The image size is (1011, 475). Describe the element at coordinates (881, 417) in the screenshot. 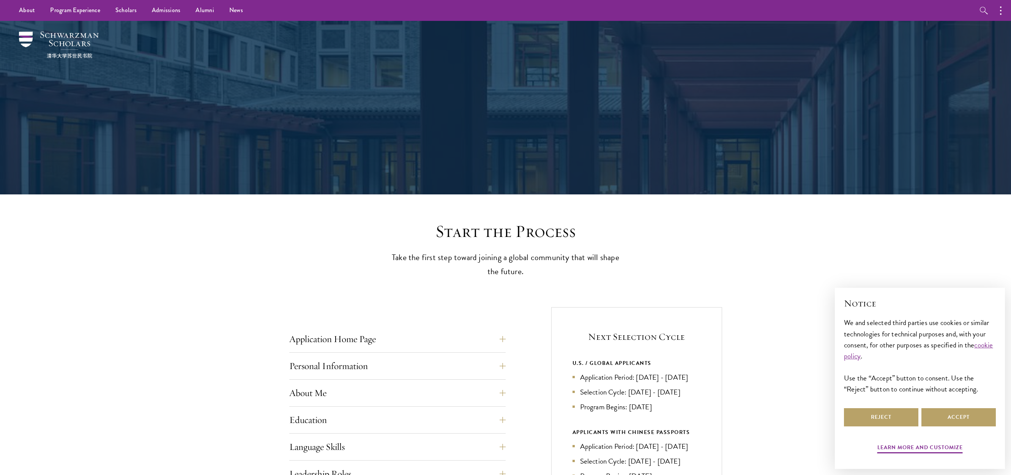

I see `button: Reject` at that location.